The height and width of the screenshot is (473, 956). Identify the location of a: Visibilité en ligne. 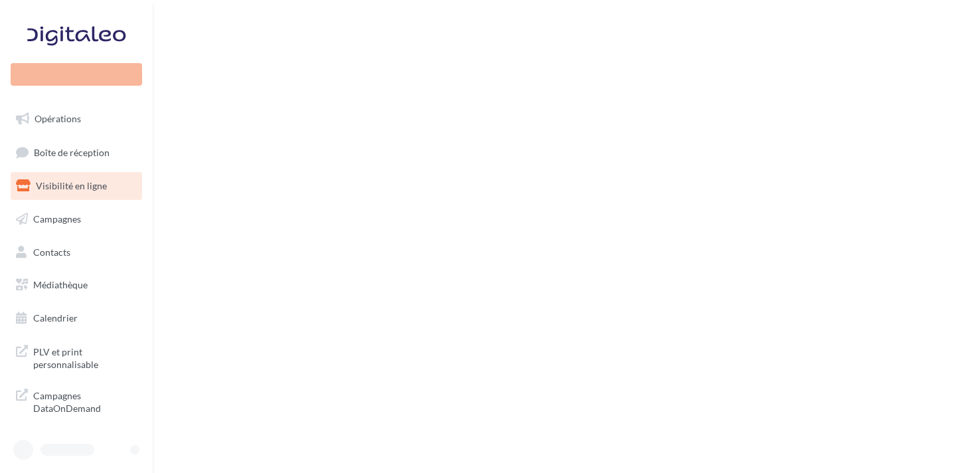
(76, 186).